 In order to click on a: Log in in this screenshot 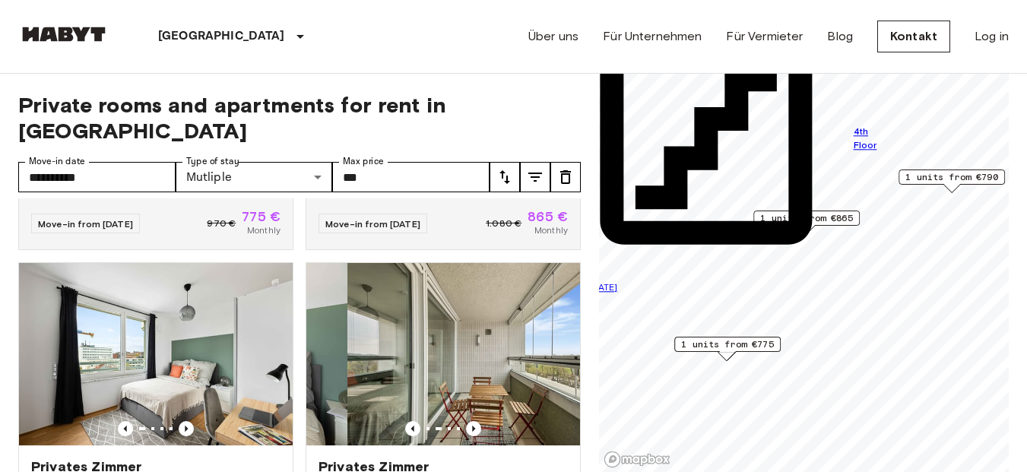, I will do `click(991, 36)`.